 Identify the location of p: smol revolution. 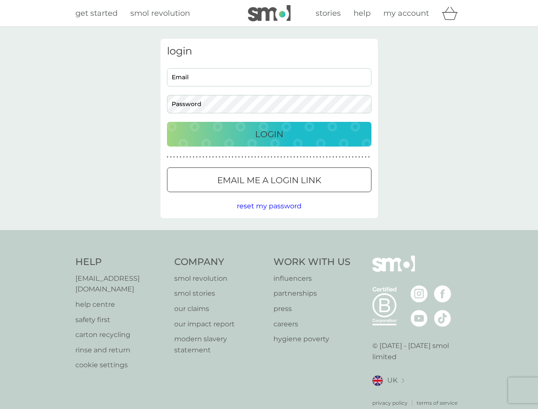
(219, 279).